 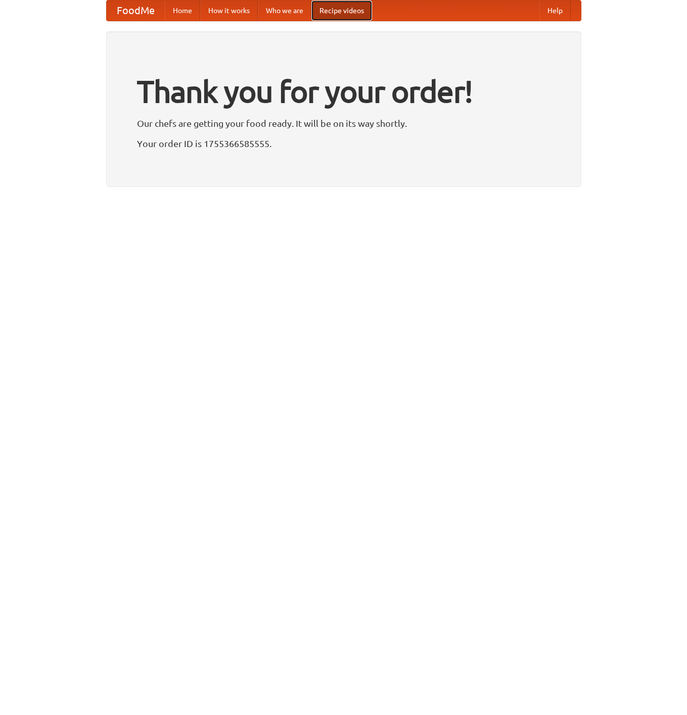 What do you see at coordinates (344, 92) in the screenshot?
I see `h1: Thank you for your order!` at bounding box center [344, 92].